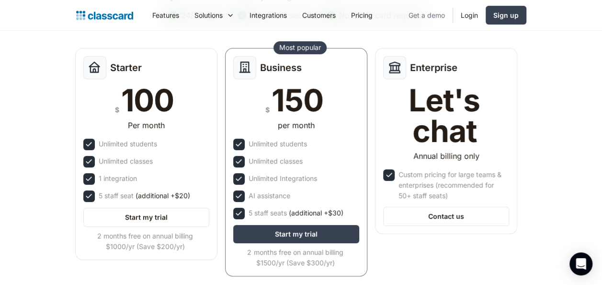 This screenshot has height=285, width=602. Describe the element at coordinates (146, 125) in the screenshot. I see `div: Per month` at that location.